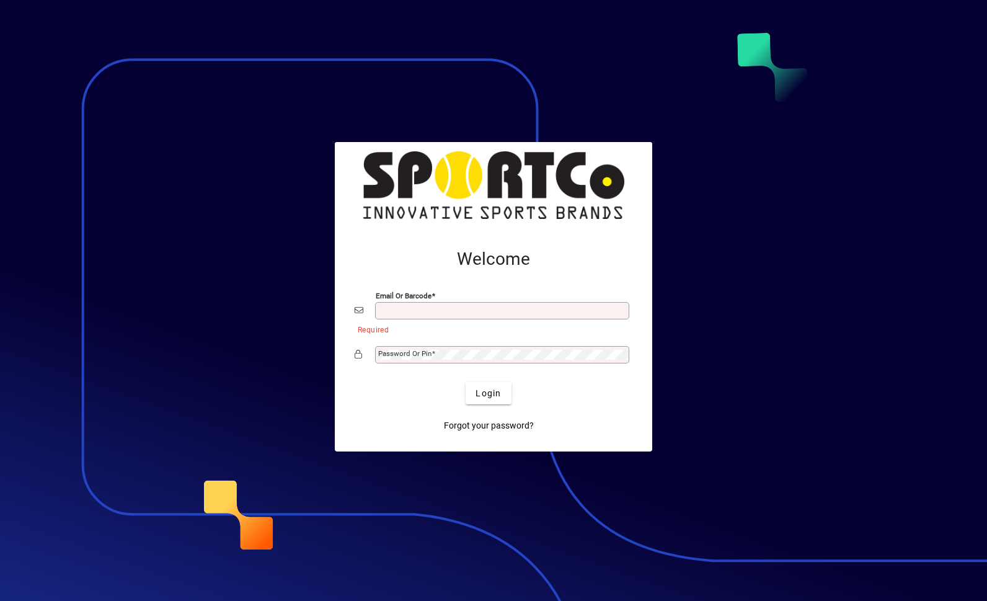 Image resolution: width=987 pixels, height=601 pixels. I want to click on h2: Welcome, so click(494, 259).